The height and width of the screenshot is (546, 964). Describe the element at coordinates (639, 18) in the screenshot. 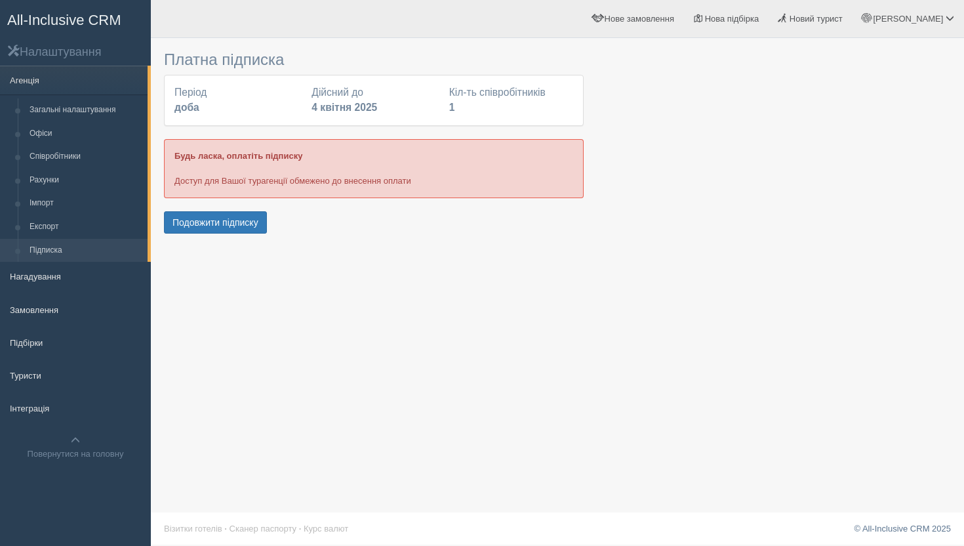

I see `span: Нове замовлення` at that location.